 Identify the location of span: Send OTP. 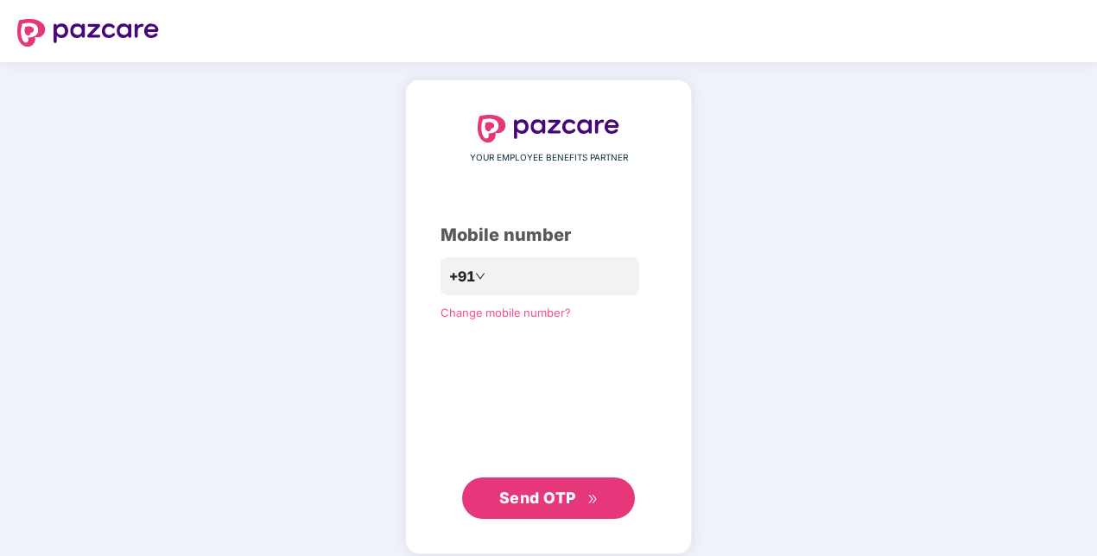
(537, 498).